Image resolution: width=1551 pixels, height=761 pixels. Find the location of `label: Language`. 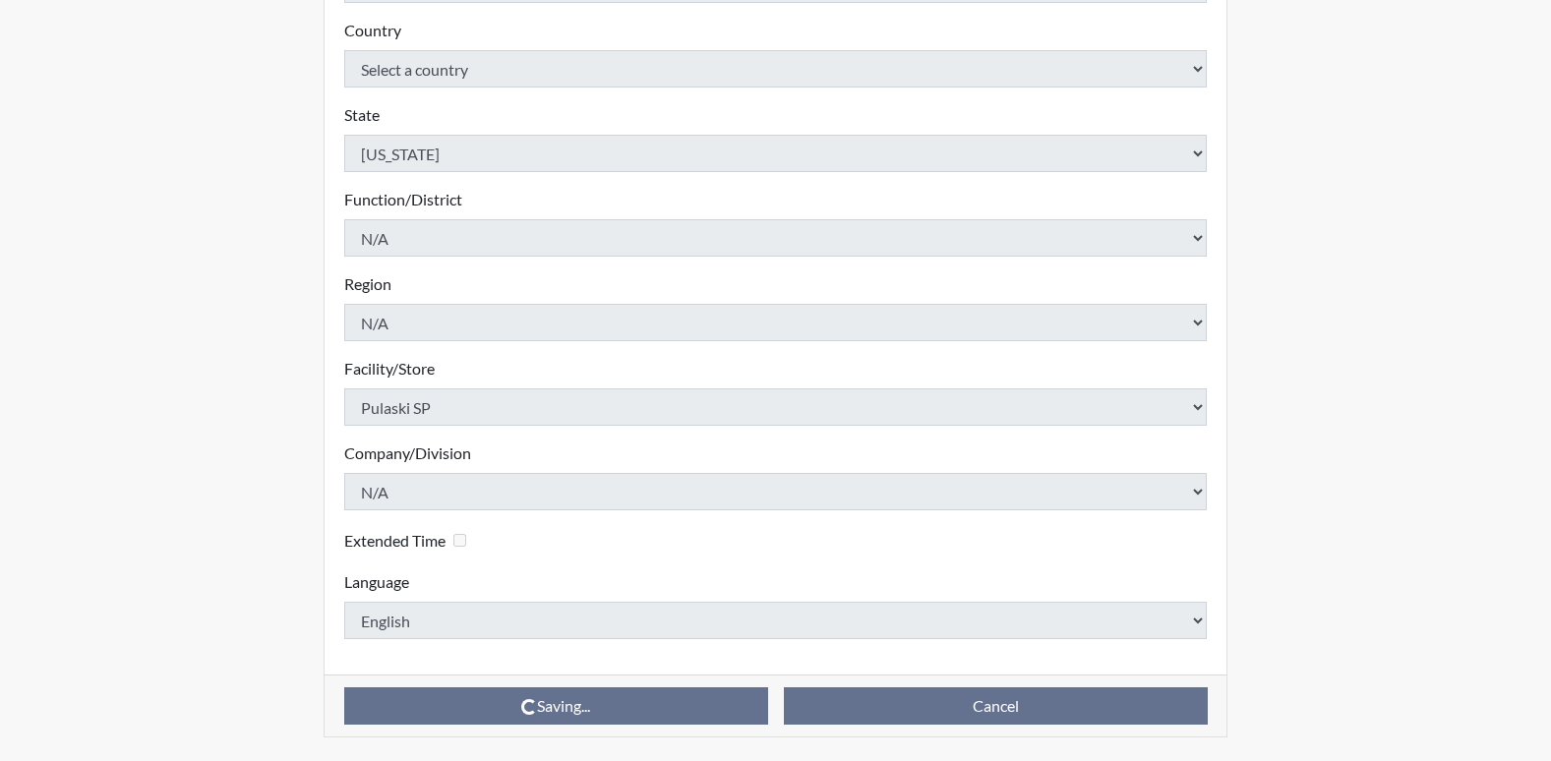

label: Language is located at coordinates (377, 582).